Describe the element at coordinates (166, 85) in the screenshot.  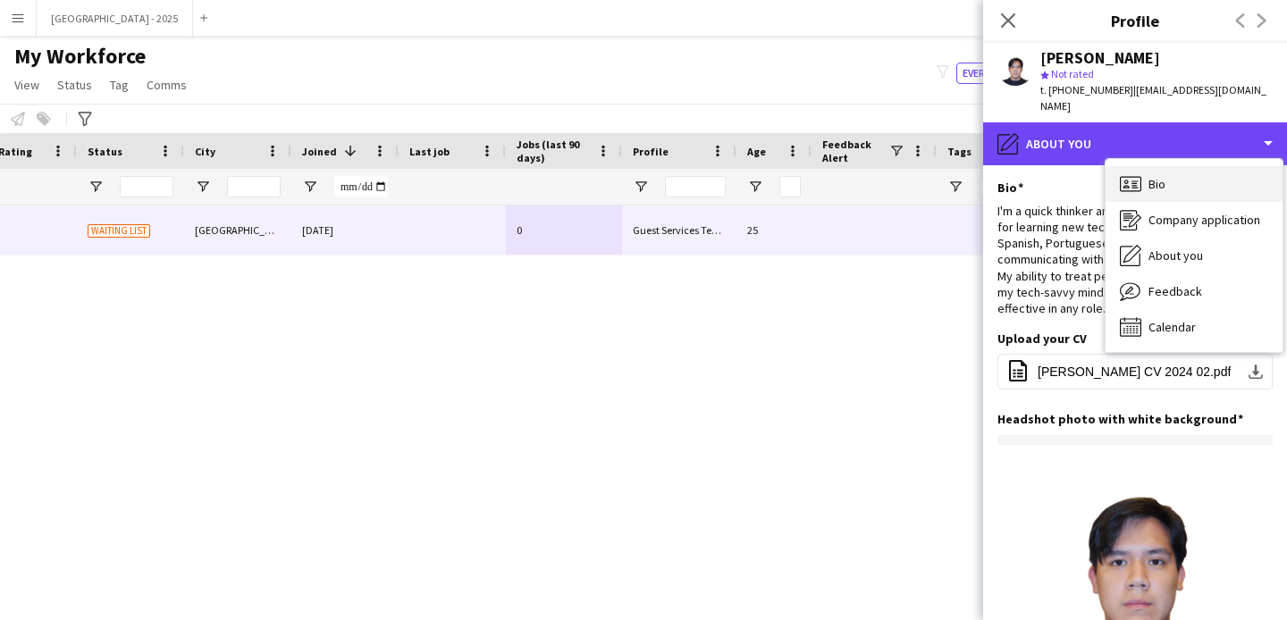
I see `span: Comms` at that location.